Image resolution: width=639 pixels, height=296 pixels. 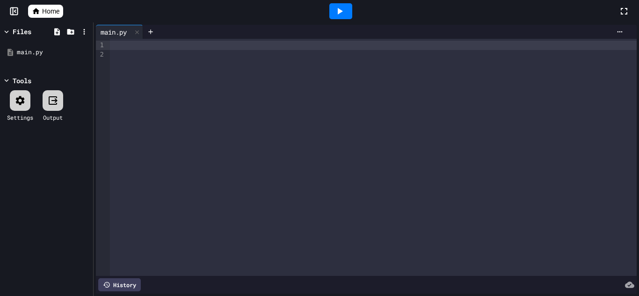 I want to click on div: Output, so click(x=53, y=117).